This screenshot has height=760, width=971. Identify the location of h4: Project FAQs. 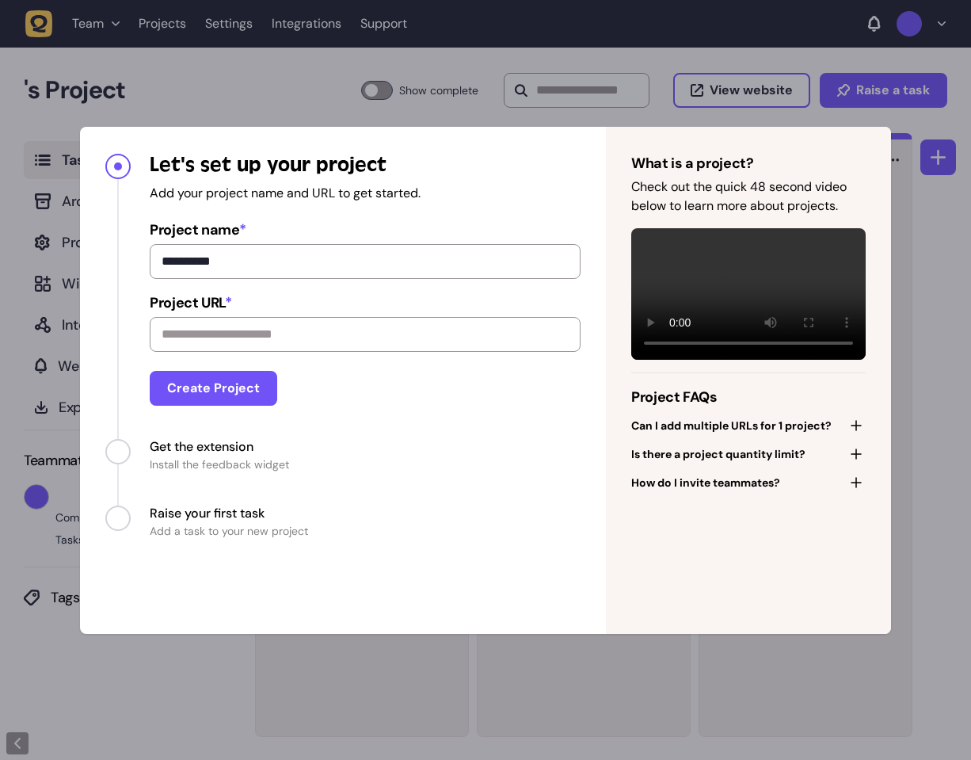
(749, 397).